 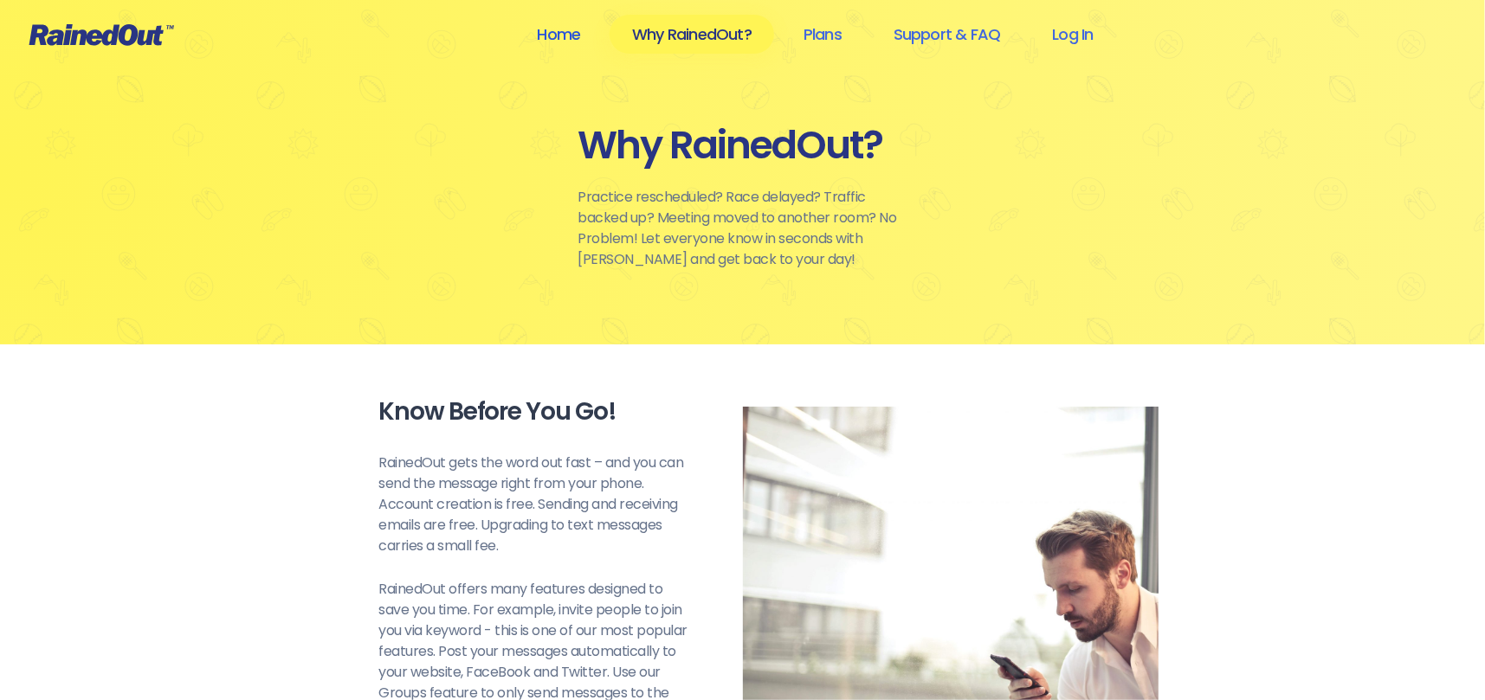 What do you see at coordinates (743, 229) in the screenshot?
I see `p: Practice rescheduled? Race delayed? Traffic backed up? Meeting moved to another room? No Problem!...` at bounding box center [743, 229].